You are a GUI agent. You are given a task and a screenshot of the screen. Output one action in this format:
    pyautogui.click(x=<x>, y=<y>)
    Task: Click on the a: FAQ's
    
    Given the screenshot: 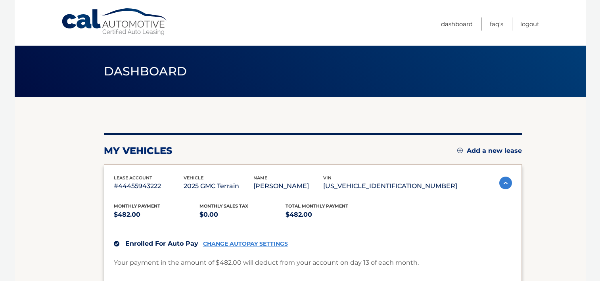 What is the action you would take?
    pyautogui.click(x=496, y=24)
    